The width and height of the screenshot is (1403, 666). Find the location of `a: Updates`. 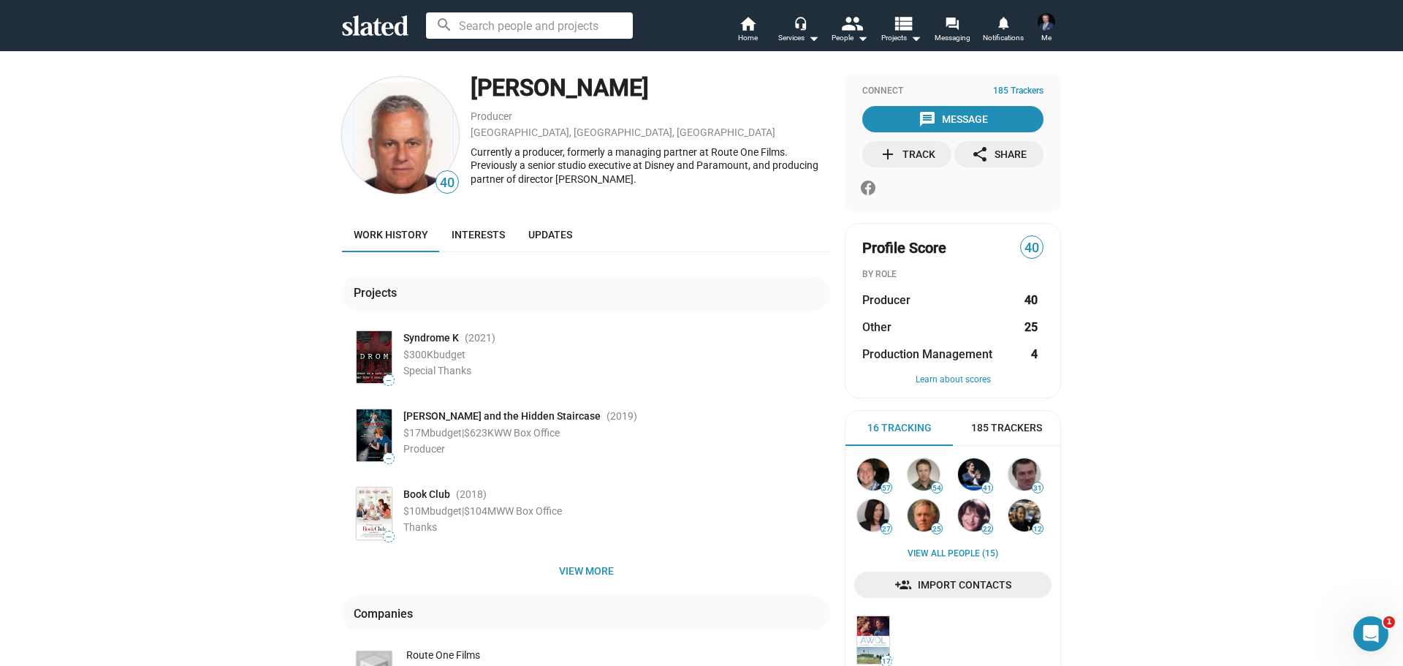

a: Updates is located at coordinates (550, 235).